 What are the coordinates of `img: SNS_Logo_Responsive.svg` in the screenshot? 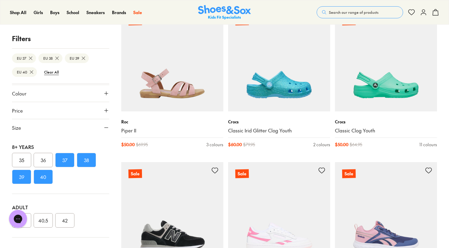 It's located at (225, 12).